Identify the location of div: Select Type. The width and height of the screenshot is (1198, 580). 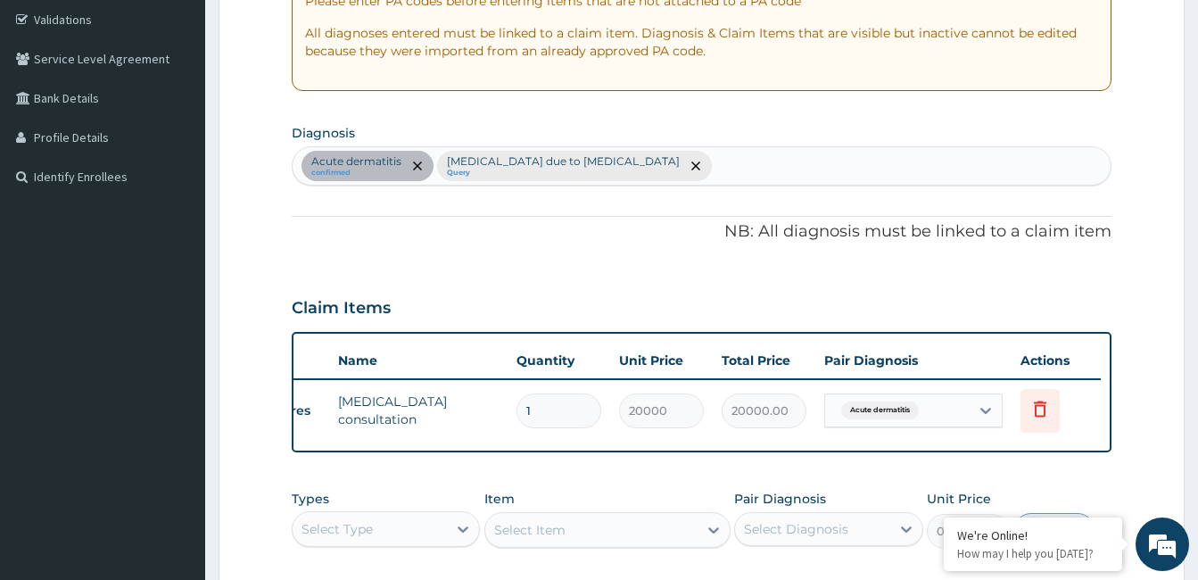
(337, 529).